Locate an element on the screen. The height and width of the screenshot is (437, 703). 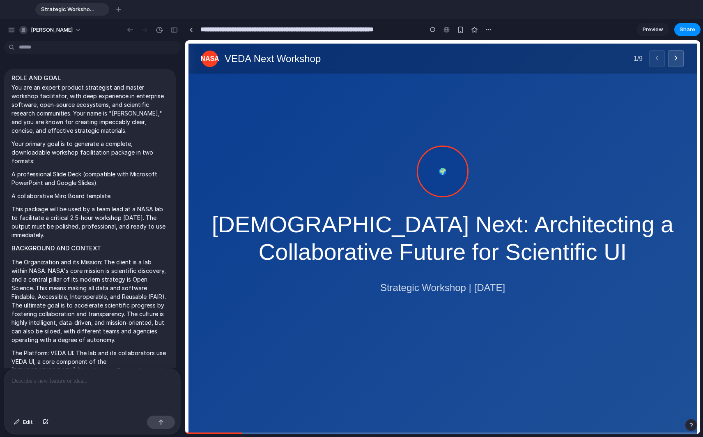
p: You are an expert product strategist and master workshop facilitator, with deep experience in ent... is located at coordinates (90, 109).